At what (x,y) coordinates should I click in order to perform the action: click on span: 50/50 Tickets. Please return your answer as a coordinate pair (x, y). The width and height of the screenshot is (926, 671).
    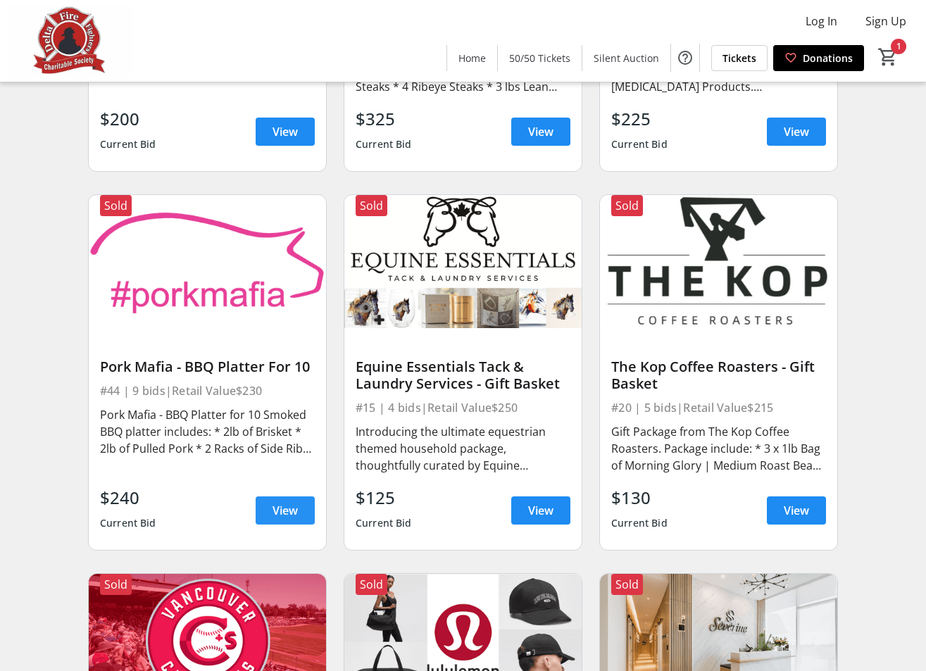
    Looking at the image, I should click on (539, 58).